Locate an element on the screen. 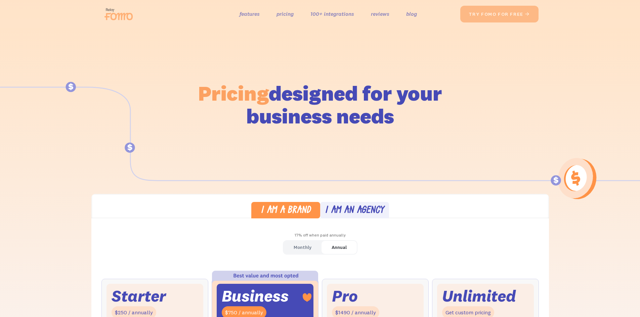  div: Annual is located at coordinates (339, 247).